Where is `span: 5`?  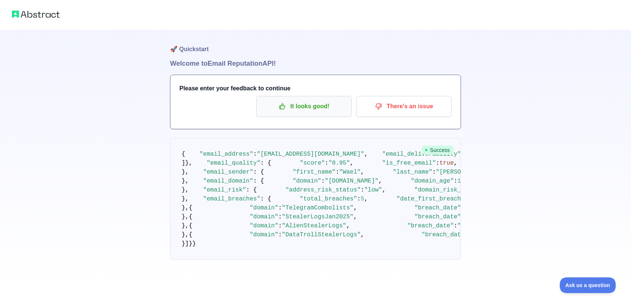
span: 5 is located at coordinates (363, 199).